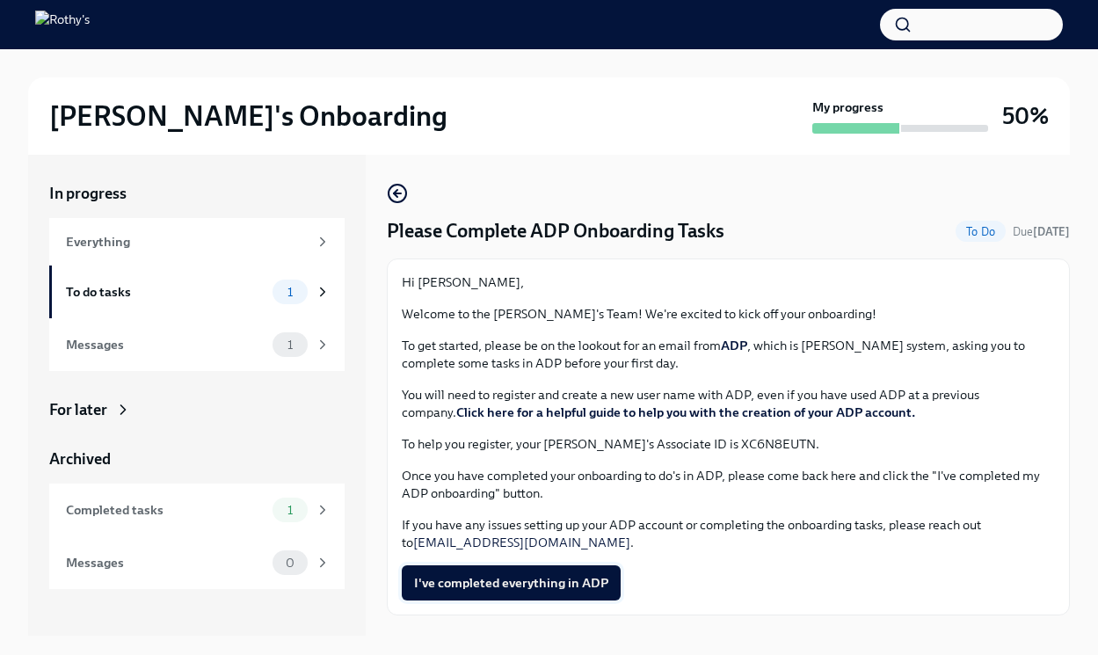 The image size is (1098, 655). Describe the element at coordinates (290, 563) in the screenshot. I see `span: 0` at that location.